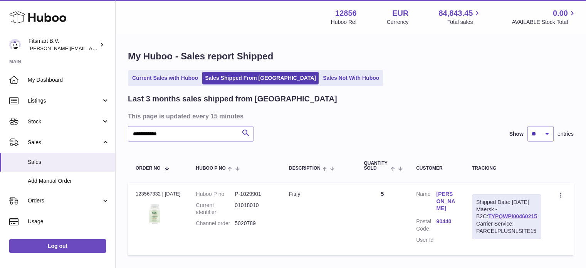 Image resolution: width=586 pixels, height=268 pixels. Describe the element at coordinates (319, 194) in the screenshot. I see `div: Fitify` at that location.